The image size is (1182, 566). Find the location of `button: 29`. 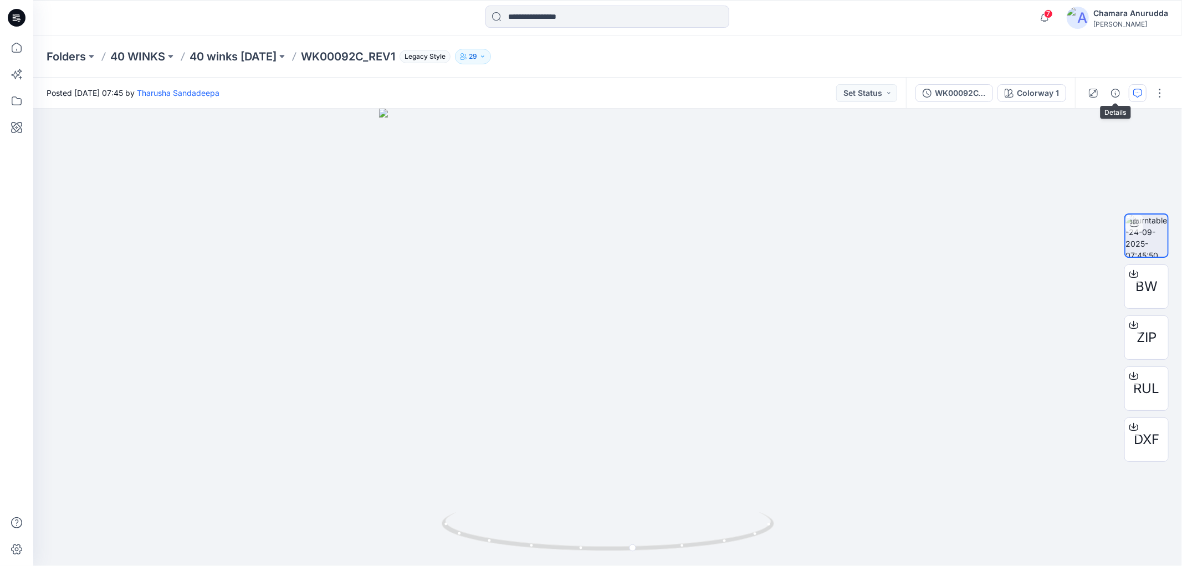

button: 29 is located at coordinates (473, 57).